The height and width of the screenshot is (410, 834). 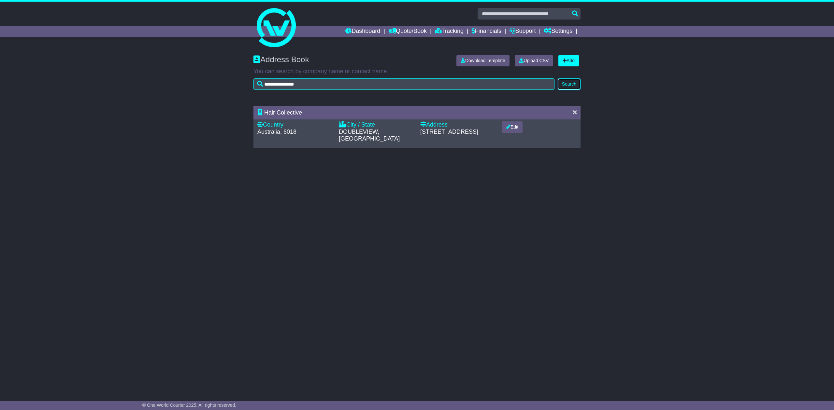 I want to click on span: © One World Courier 2025. All rights reserved., so click(x=189, y=405).